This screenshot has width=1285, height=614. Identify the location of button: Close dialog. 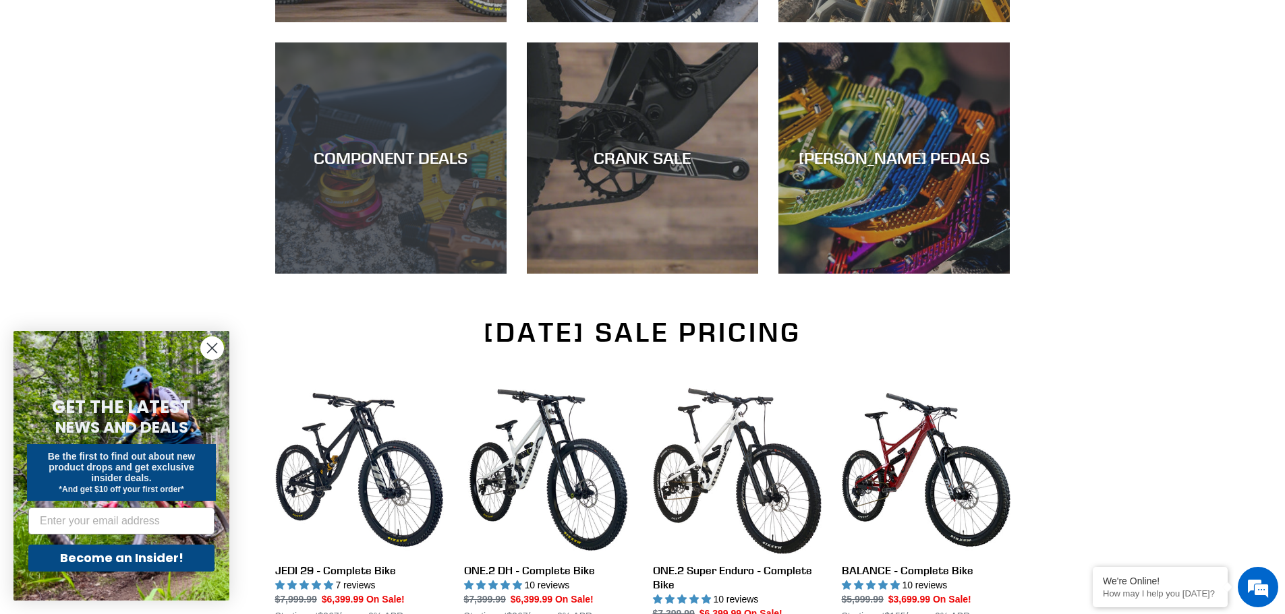
(212, 348).